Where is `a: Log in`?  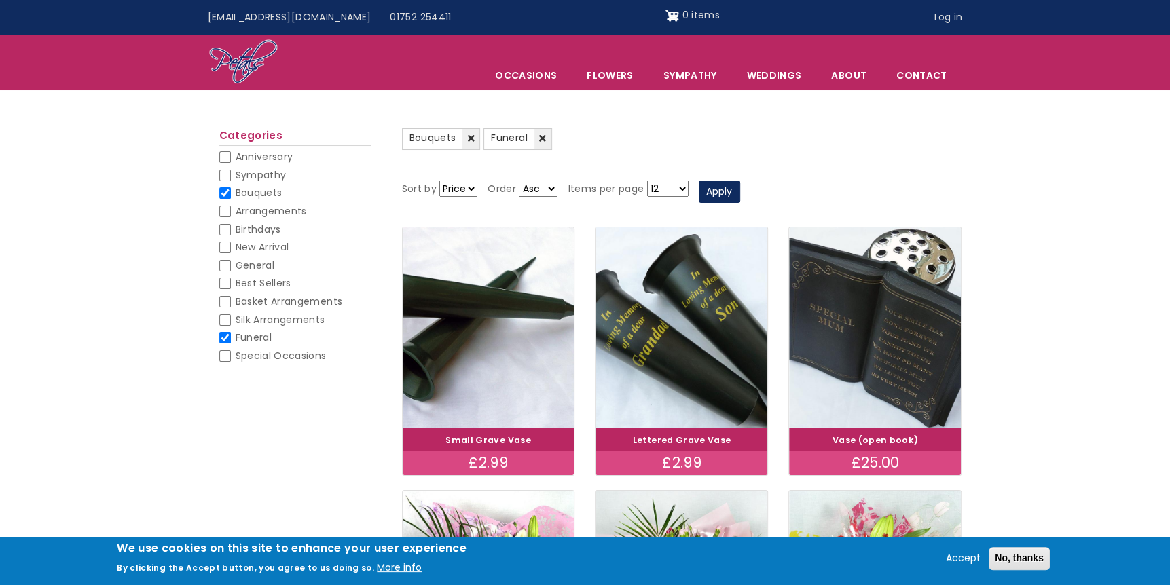
a: Log in is located at coordinates (948, 18).